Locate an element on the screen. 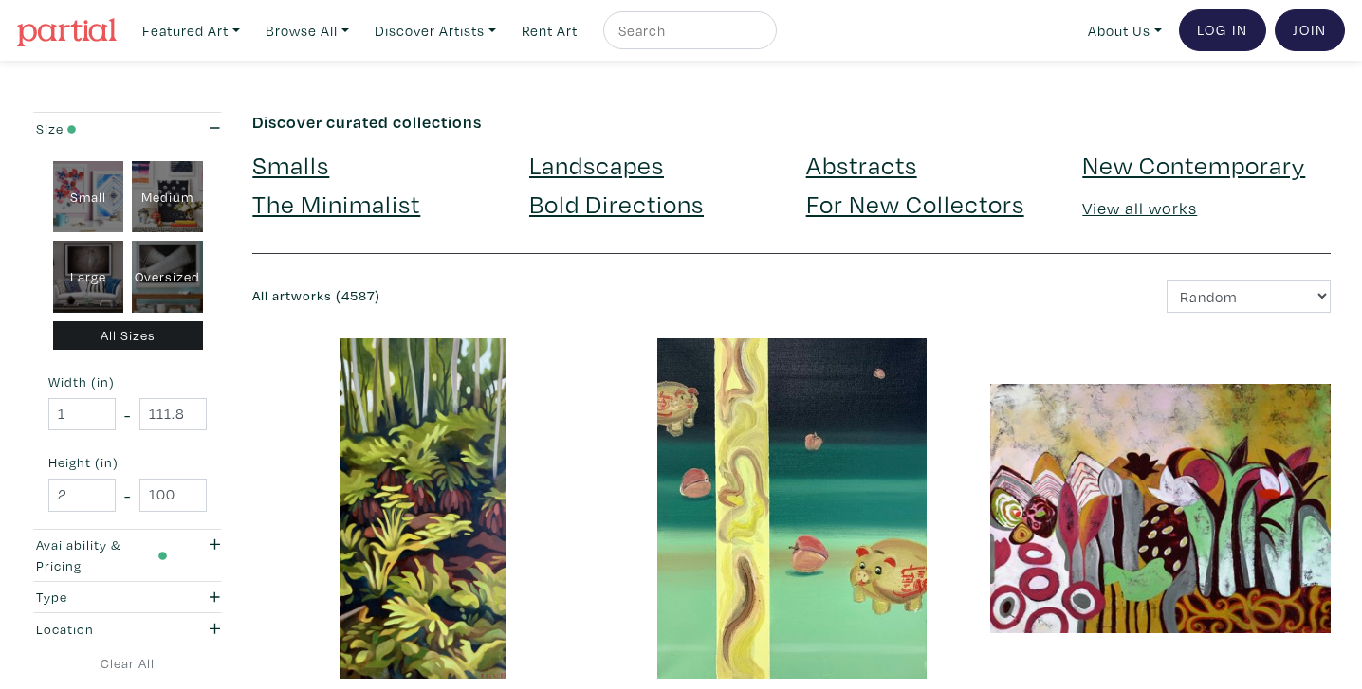 The width and height of the screenshot is (1362, 689). div: All Sizes is located at coordinates (128, 336).